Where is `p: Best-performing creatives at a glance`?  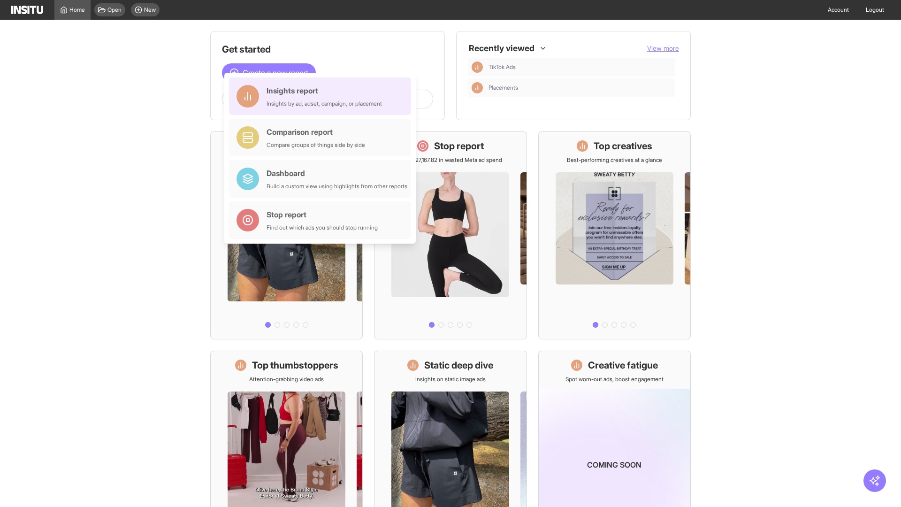 p: Best-performing creatives at a glance is located at coordinates (614, 160).